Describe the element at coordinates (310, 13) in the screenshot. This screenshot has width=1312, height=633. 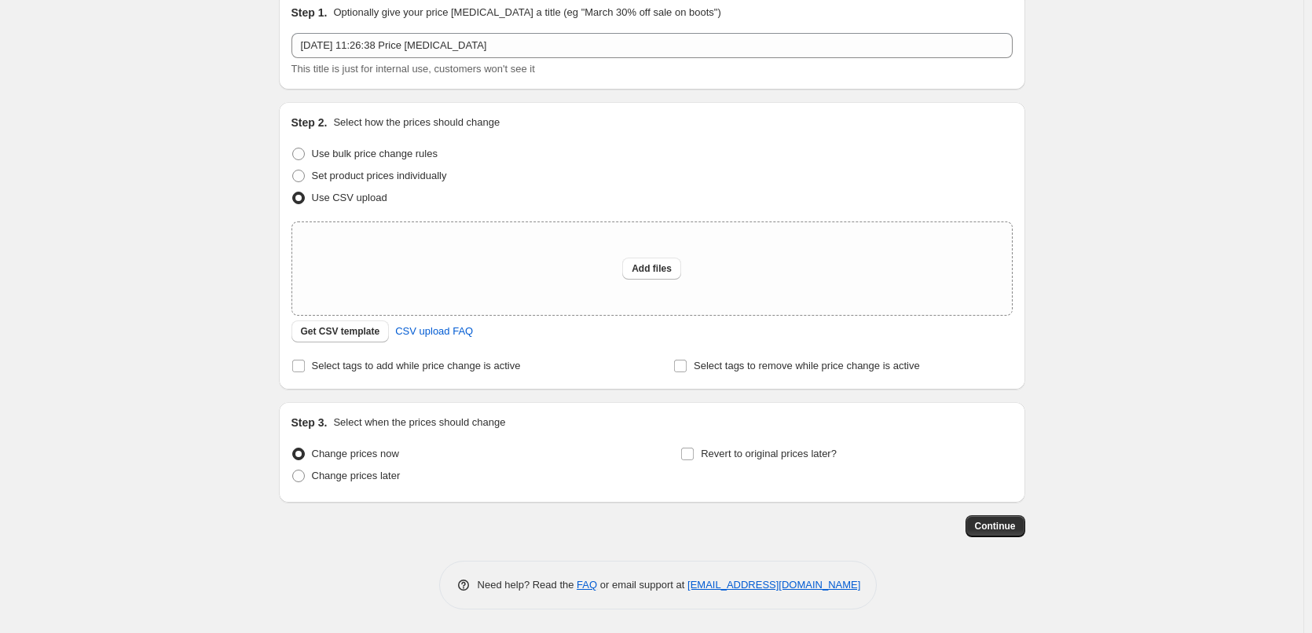
I see `h2: Step 1.` at that location.